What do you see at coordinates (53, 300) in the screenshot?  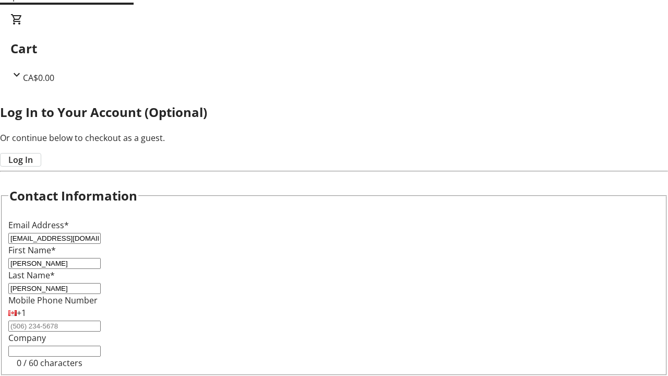 I see `label: Mobile Phone Number` at bounding box center [53, 300].